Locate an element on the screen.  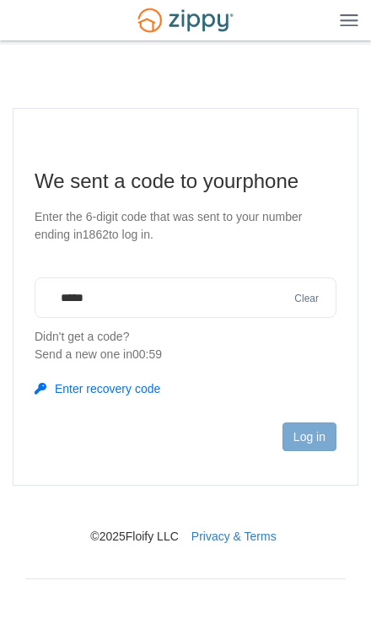
img: Logo is located at coordinates (185, 20).